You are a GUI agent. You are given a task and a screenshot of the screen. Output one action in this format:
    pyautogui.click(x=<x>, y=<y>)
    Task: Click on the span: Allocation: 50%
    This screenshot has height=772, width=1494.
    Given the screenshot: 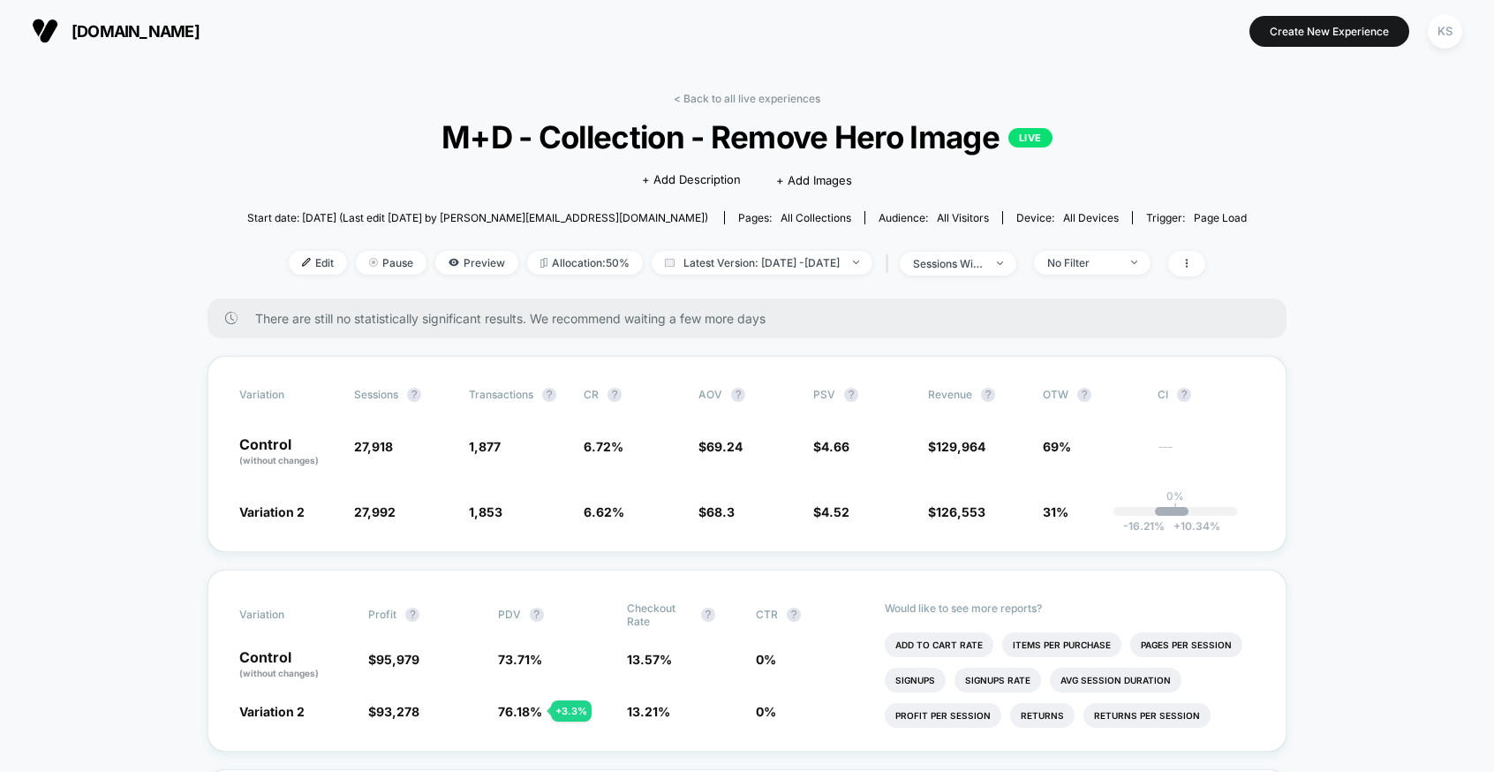 What is the action you would take?
    pyautogui.click(x=585, y=262)
    